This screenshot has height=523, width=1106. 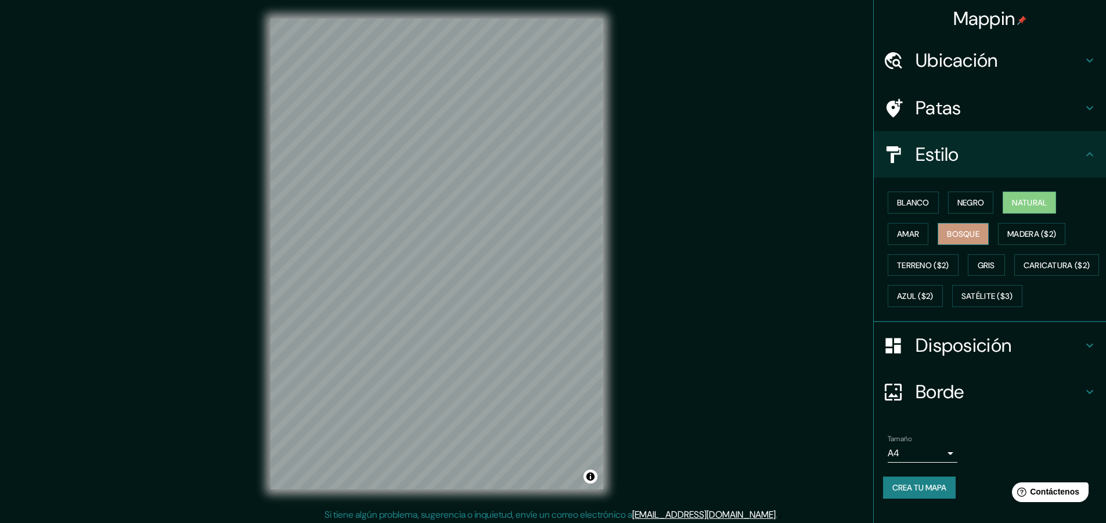 I want to click on font: Tamaño, so click(x=900, y=439).